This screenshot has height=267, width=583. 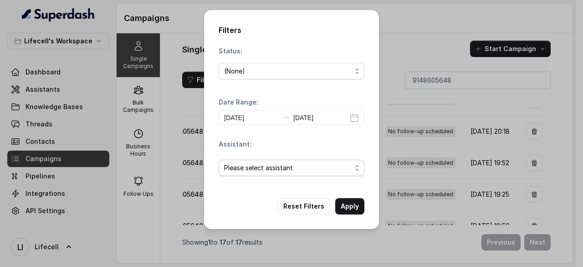 What do you see at coordinates (292, 71) in the screenshot?
I see `button: (None)` at bounding box center [292, 71].